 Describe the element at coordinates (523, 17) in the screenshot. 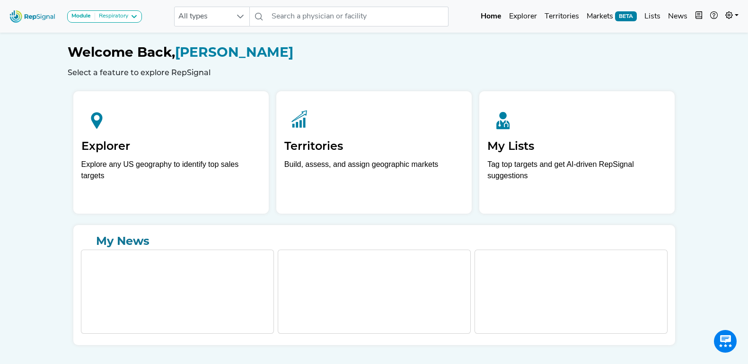

I see `a: Explorer` at that location.